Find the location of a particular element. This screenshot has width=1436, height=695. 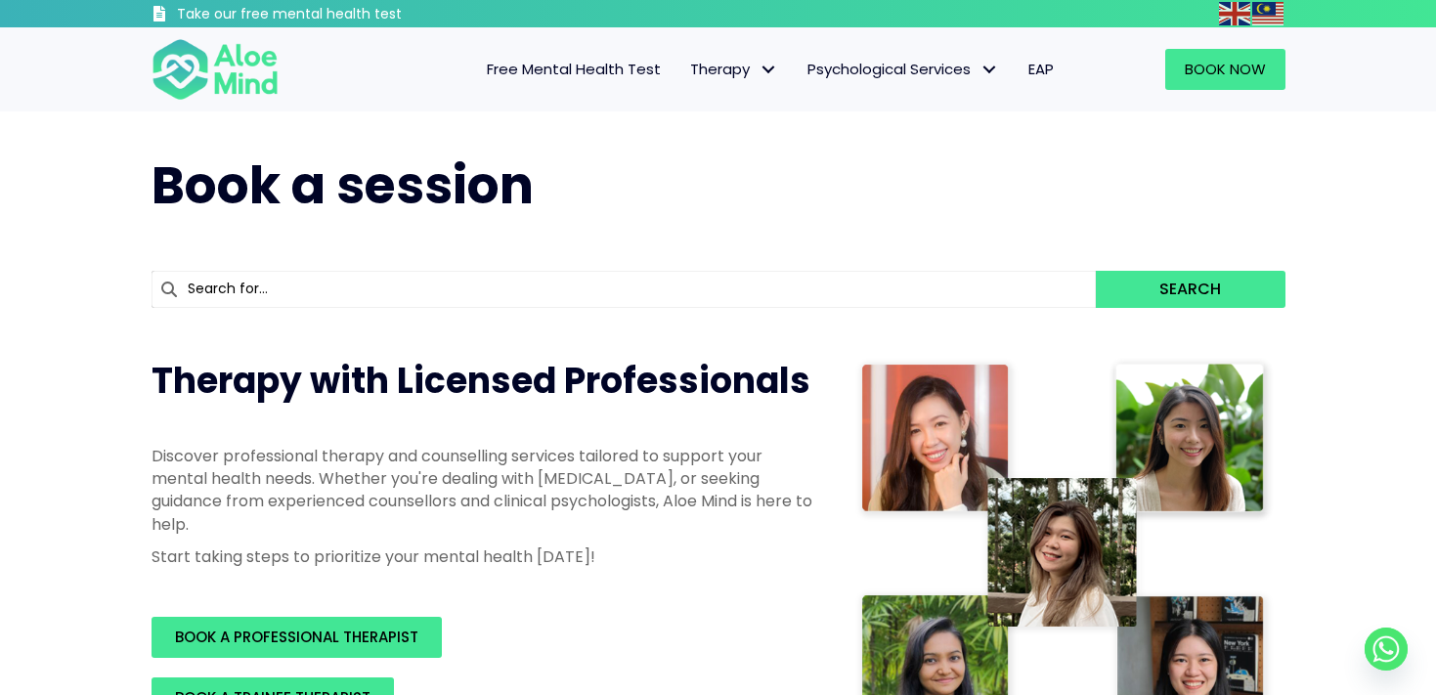

span: Book Now is located at coordinates (1225, 68).